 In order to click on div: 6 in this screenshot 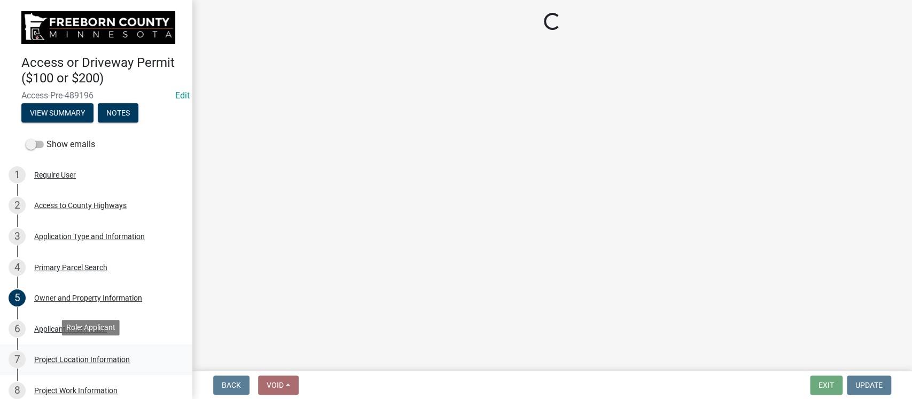, I will do `click(17, 329)`.